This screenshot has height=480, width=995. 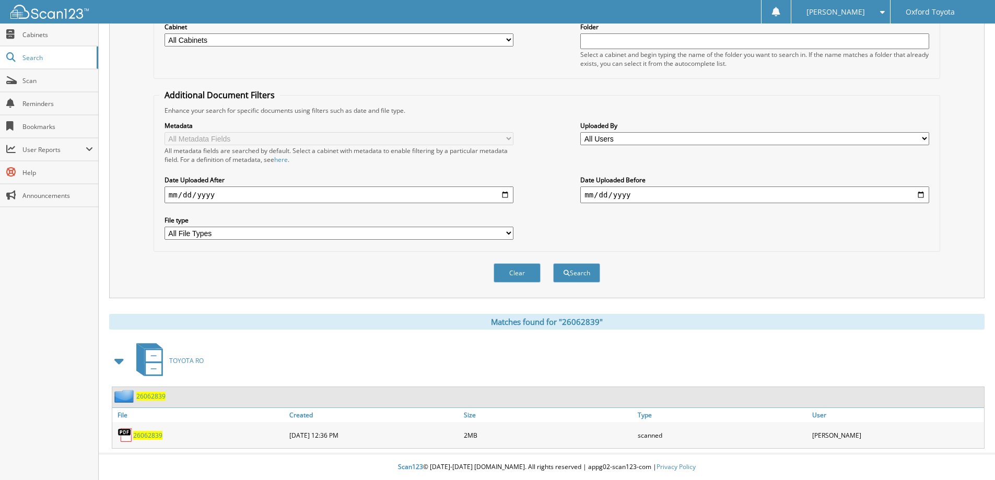 I want to click on div: Select a cabinet and begin typing the name of the folder you want to search in. If the name match..., so click(x=755, y=59).